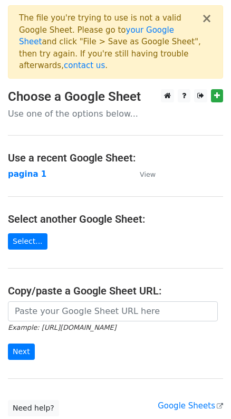 The height and width of the screenshot is (419, 231). Describe the element at coordinates (21, 351) in the screenshot. I see `input: Next` at that location.